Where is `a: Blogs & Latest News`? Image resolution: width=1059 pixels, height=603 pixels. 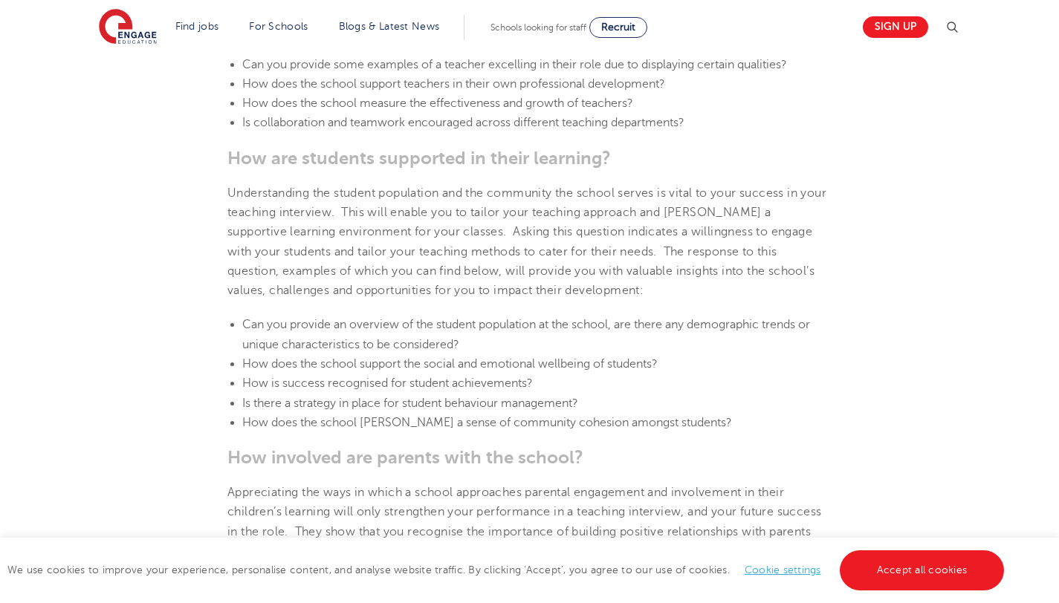
a: Blogs & Latest News is located at coordinates (389, 26).